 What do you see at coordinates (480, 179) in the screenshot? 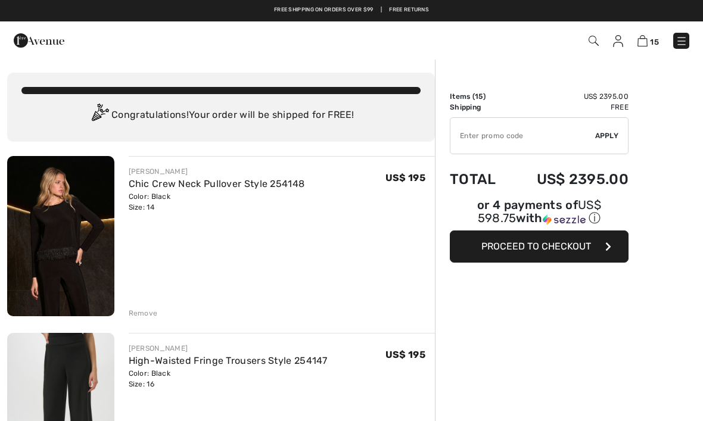
I see `td: Total` at bounding box center [480, 179].